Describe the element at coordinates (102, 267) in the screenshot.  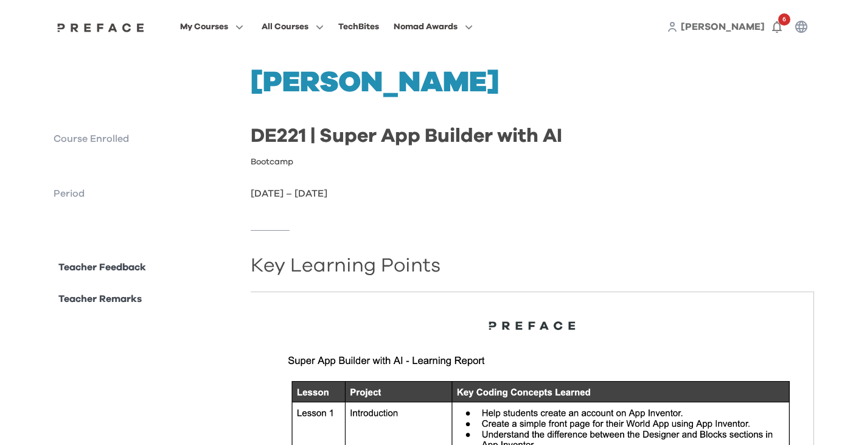
I see `p: Teacher Feedback` at that location.